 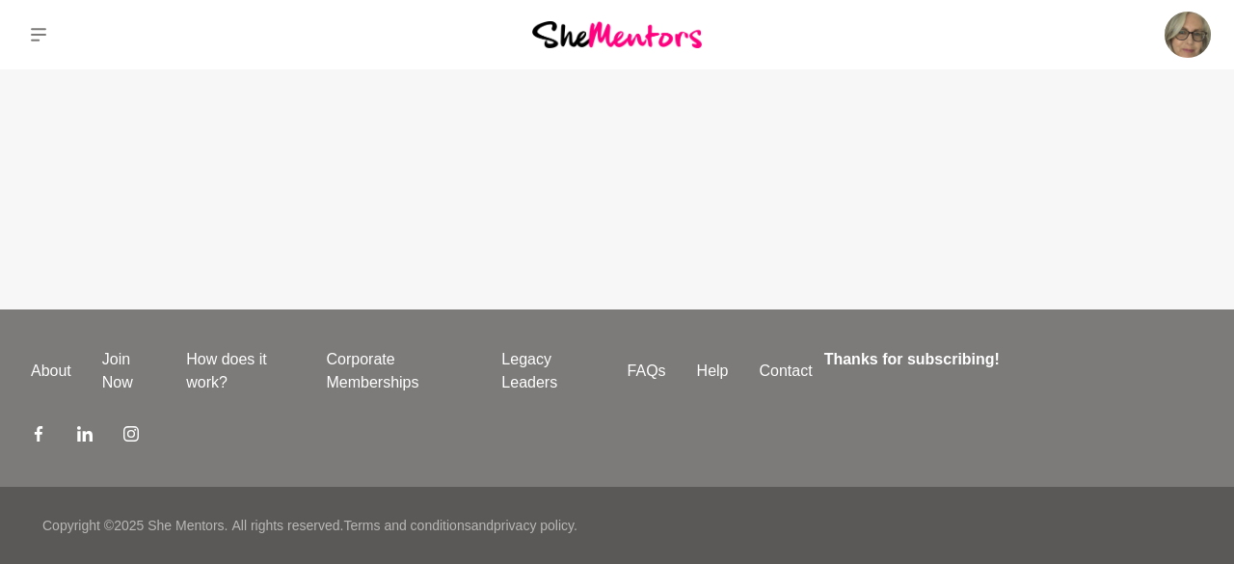 What do you see at coordinates (407, 525) in the screenshot?
I see `a: Terms and conditions` at bounding box center [407, 525].